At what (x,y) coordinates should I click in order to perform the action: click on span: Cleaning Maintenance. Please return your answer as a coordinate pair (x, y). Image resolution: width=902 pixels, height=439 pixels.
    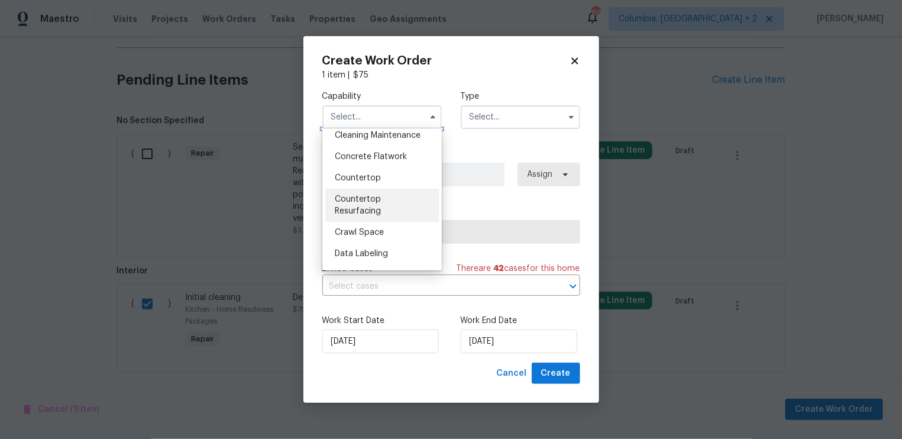
    Looking at the image, I should click on (377, 135).